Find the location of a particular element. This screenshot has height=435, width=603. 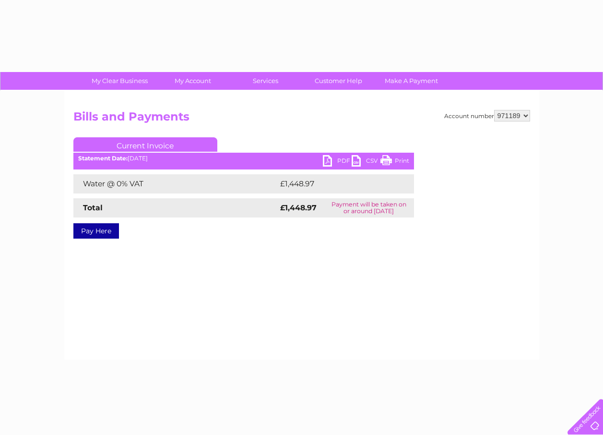

td: Water @ 0% VAT is located at coordinates (176, 184).